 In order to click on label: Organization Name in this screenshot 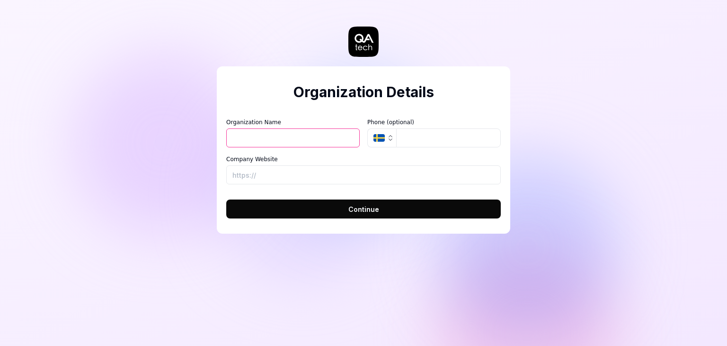, I will do `click(293, 122)`.